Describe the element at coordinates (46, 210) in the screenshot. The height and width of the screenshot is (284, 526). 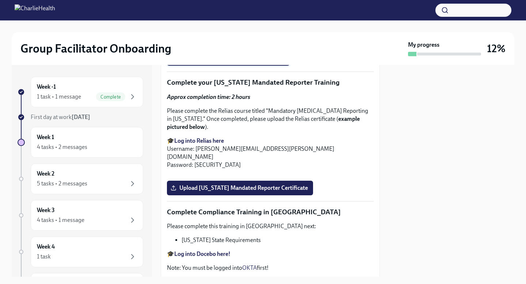
I see `h6: Week 3` at that location.